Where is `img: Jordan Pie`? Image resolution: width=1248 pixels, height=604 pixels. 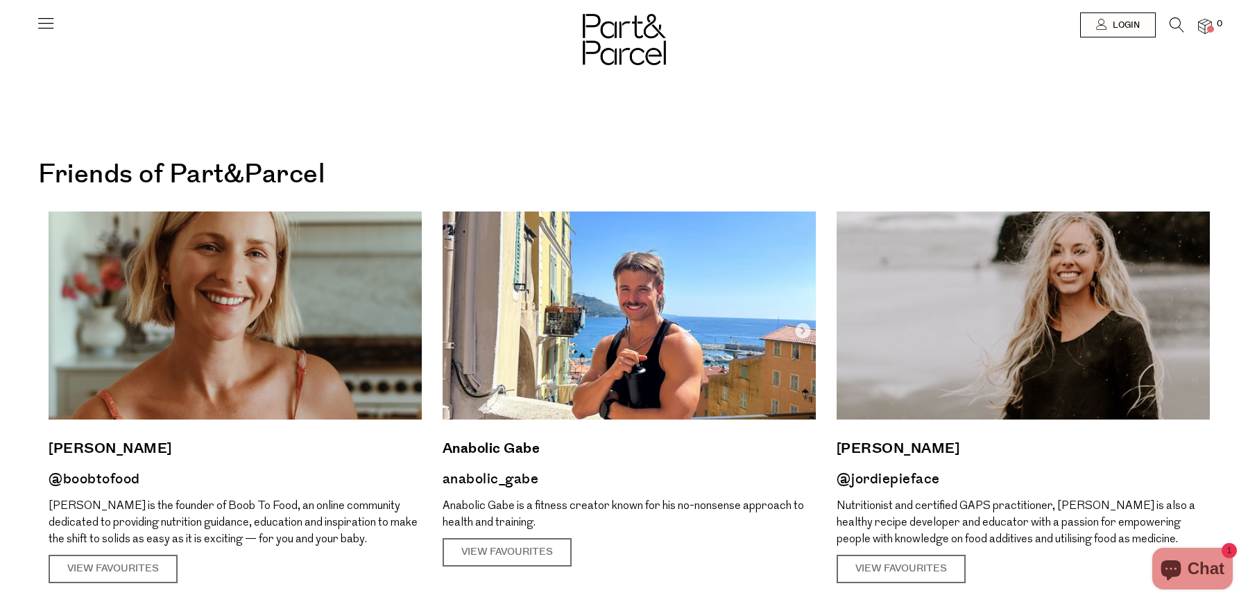
img: Jordan Pie is located at coordinates (1023, 316).